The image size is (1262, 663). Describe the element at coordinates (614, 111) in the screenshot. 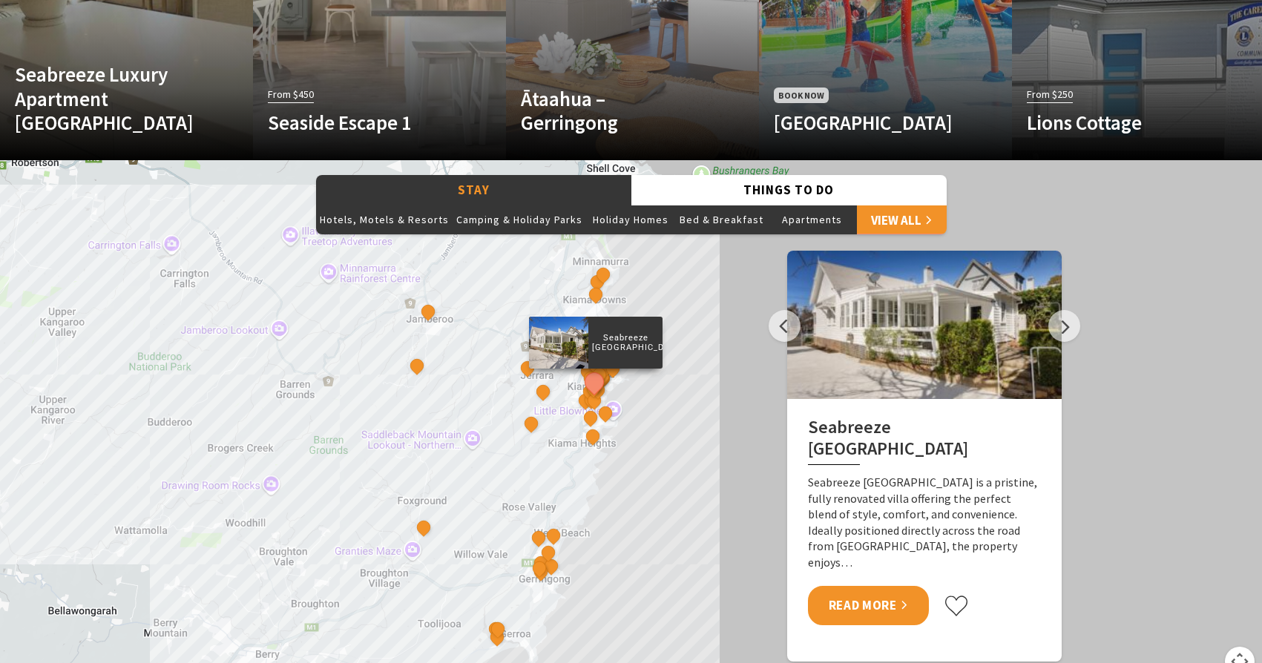

I see `h4: Ātaahua – Gerringong` at that location.